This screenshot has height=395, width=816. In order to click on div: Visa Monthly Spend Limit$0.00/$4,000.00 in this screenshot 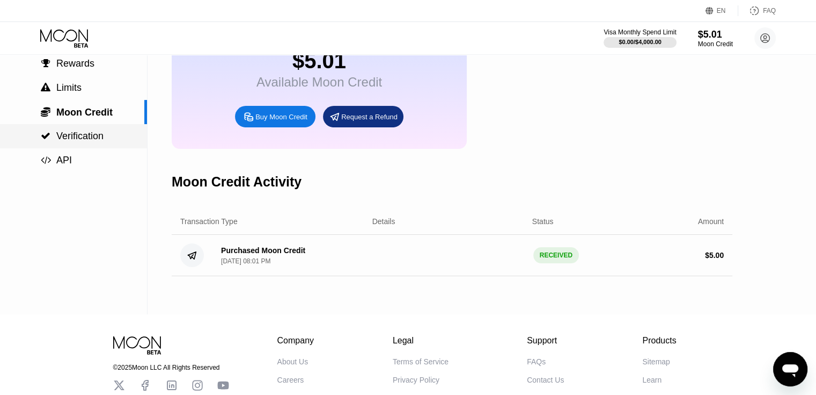, I will do `click(640, 38)`.